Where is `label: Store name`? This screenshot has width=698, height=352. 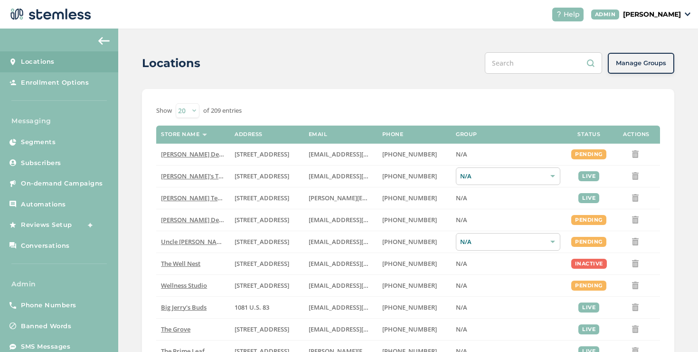 label: Store name is located at coordinates (180, 134).